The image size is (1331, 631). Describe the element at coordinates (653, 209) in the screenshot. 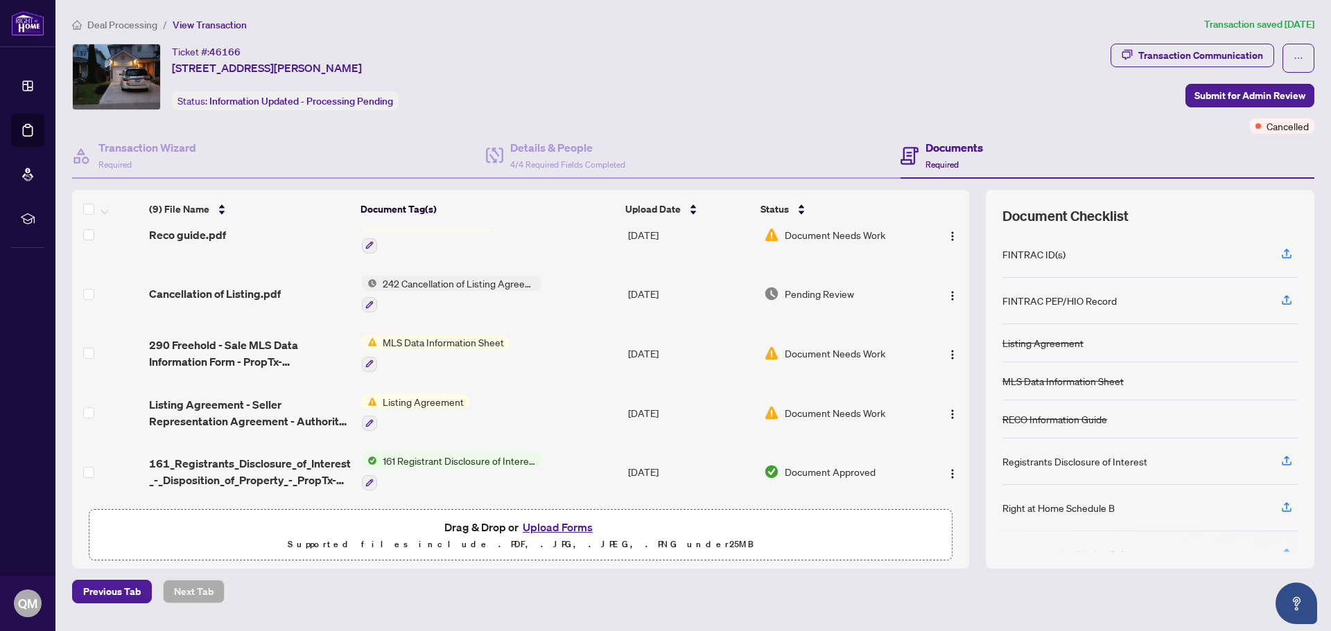

I see `span: Upload Date` at that location.